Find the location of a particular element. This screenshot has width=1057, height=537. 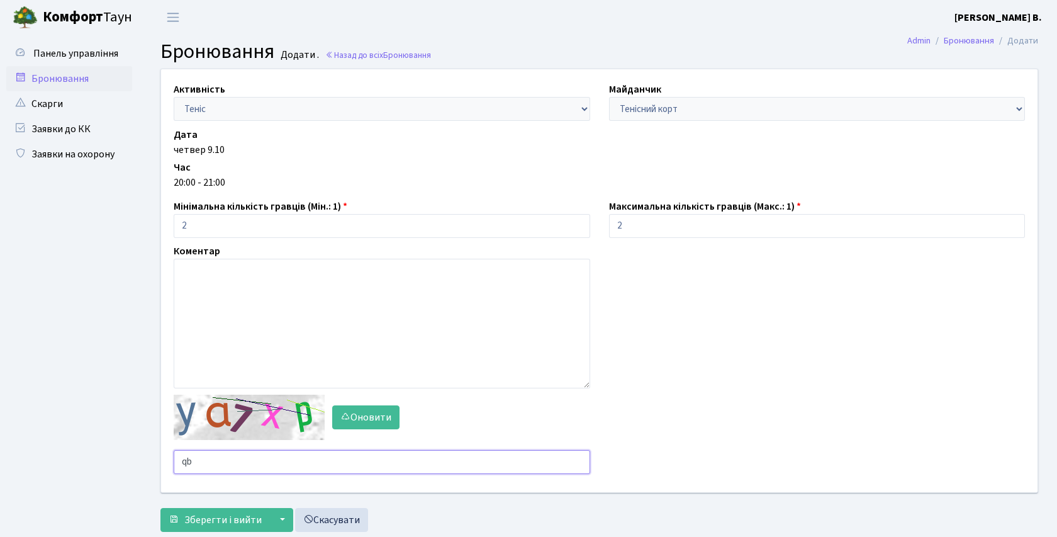

label: Час is located at coordinates (182, 167).